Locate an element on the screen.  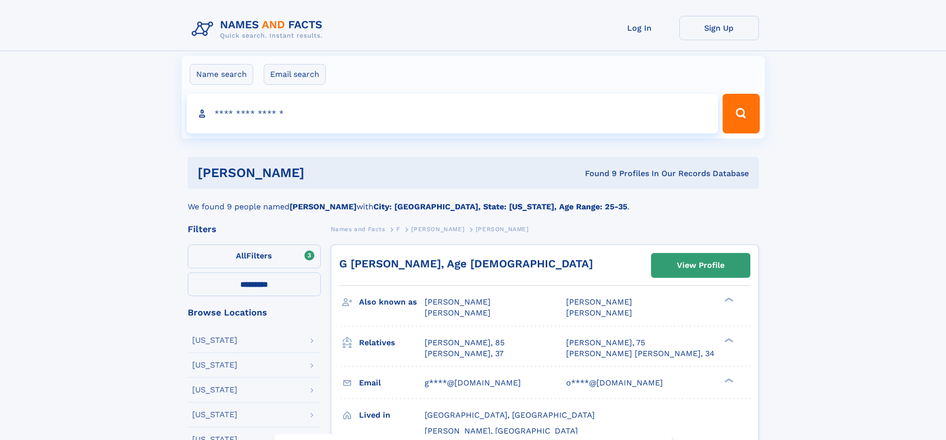
div: Found 9 Profiles In Our Records Database is located at coordinates (596, 174).